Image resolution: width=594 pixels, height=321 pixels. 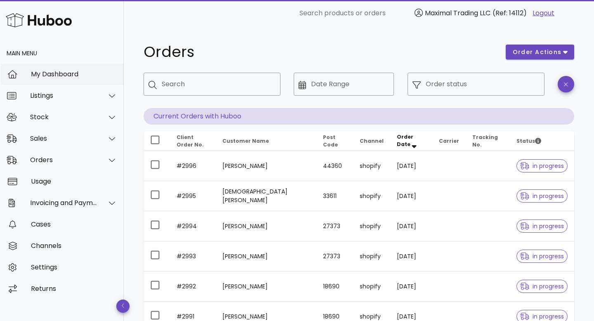 What do you see at coordinates (64, 117) in the screenshot?
I see `div: Stock` at bounding box center [64, 117].